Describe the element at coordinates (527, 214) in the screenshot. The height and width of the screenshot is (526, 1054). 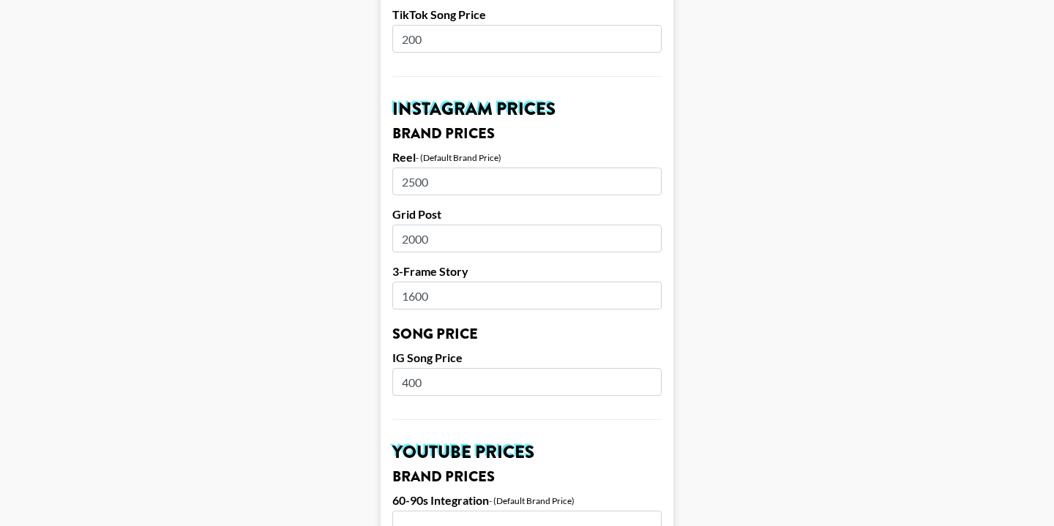
I see `label: Grid Post` at that location.